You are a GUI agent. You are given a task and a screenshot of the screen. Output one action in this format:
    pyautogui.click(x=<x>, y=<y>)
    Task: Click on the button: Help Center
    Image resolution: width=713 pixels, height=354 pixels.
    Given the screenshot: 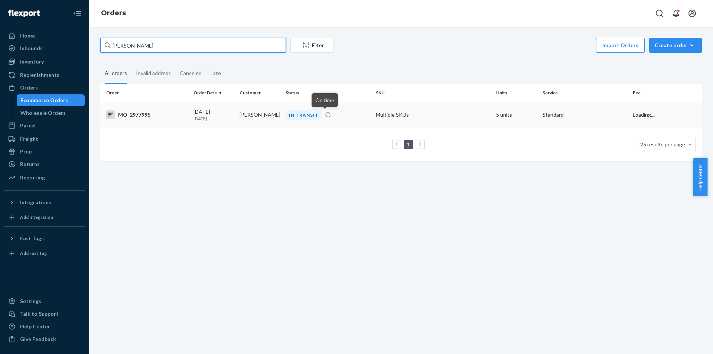 What is the action you would take?
    pyautogui.click(x=700, y=177)
    